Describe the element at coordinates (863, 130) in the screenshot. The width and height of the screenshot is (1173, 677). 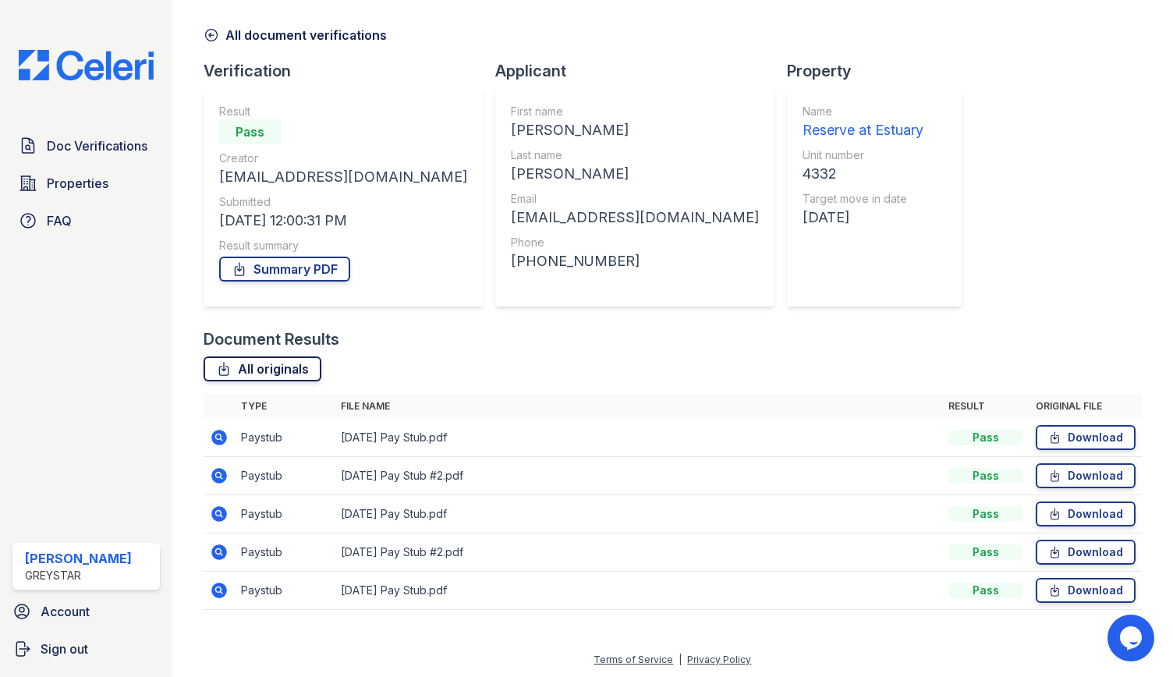
I see `div: Reserve at Estuary` at that location.